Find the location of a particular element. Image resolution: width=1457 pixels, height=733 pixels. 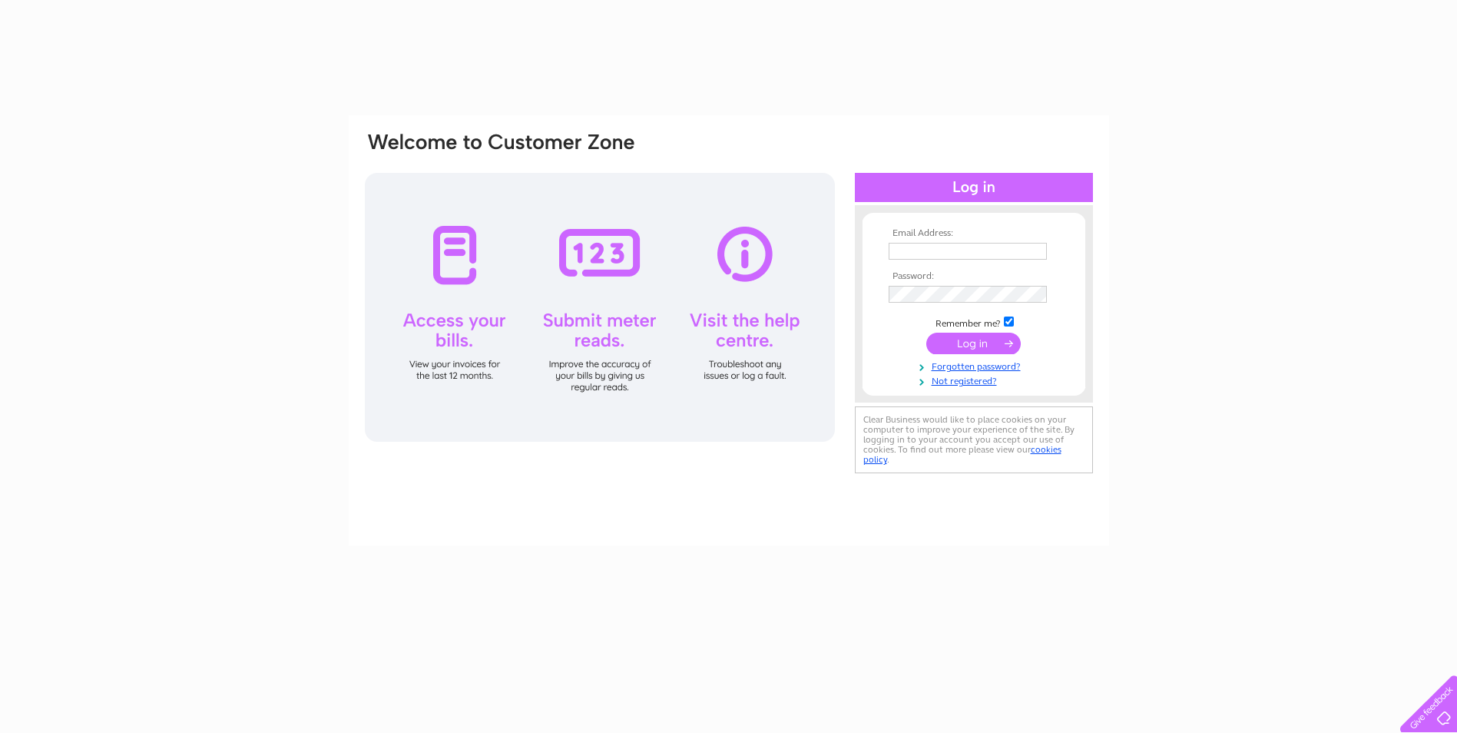

div: Clear Business would like to place cookies on your computer to improve your experience of the sit... is located at coordinates (974, 439).